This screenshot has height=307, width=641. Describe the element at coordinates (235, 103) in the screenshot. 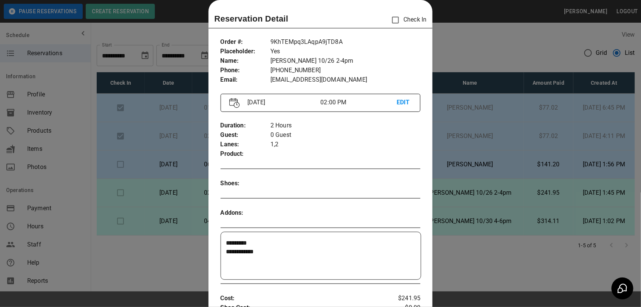

I see `img: Vector` at that location.